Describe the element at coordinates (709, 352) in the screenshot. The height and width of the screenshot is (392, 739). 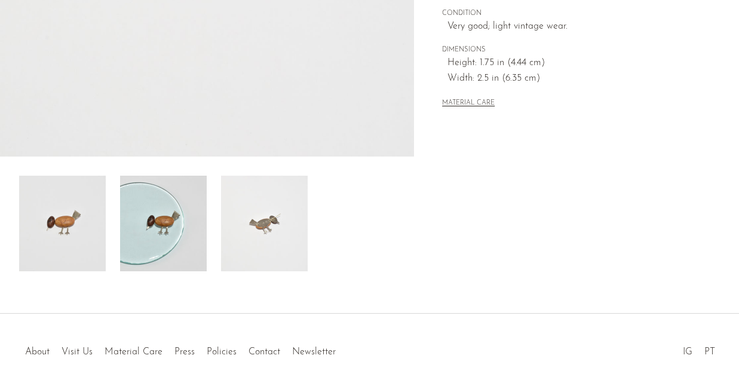
I see `a: PT` at that location.